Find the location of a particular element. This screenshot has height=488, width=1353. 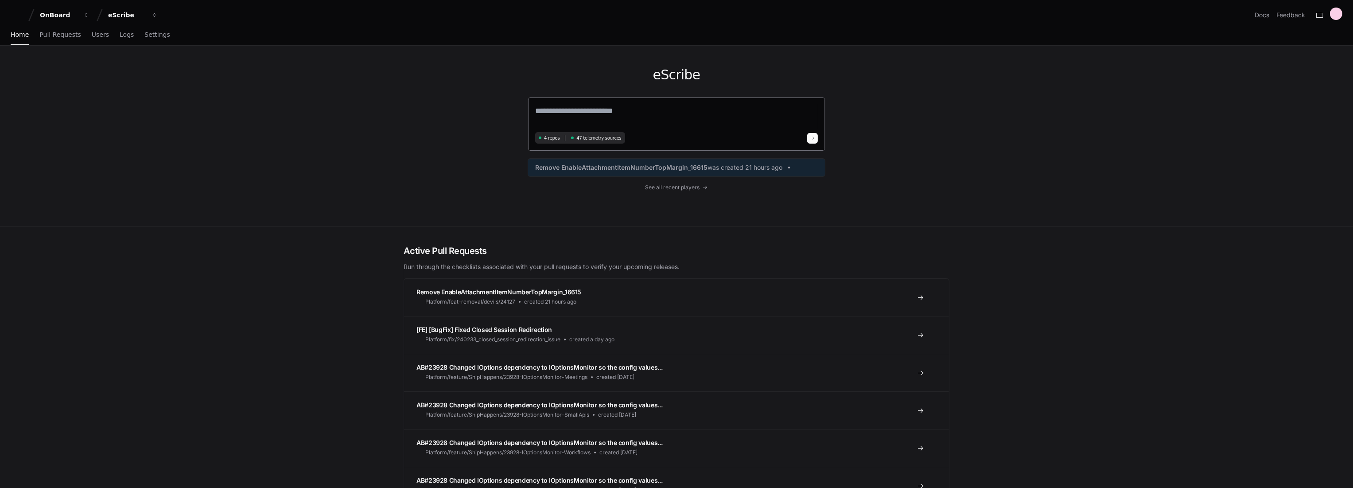

button: Feedback is located at coordinates (1290, 15).